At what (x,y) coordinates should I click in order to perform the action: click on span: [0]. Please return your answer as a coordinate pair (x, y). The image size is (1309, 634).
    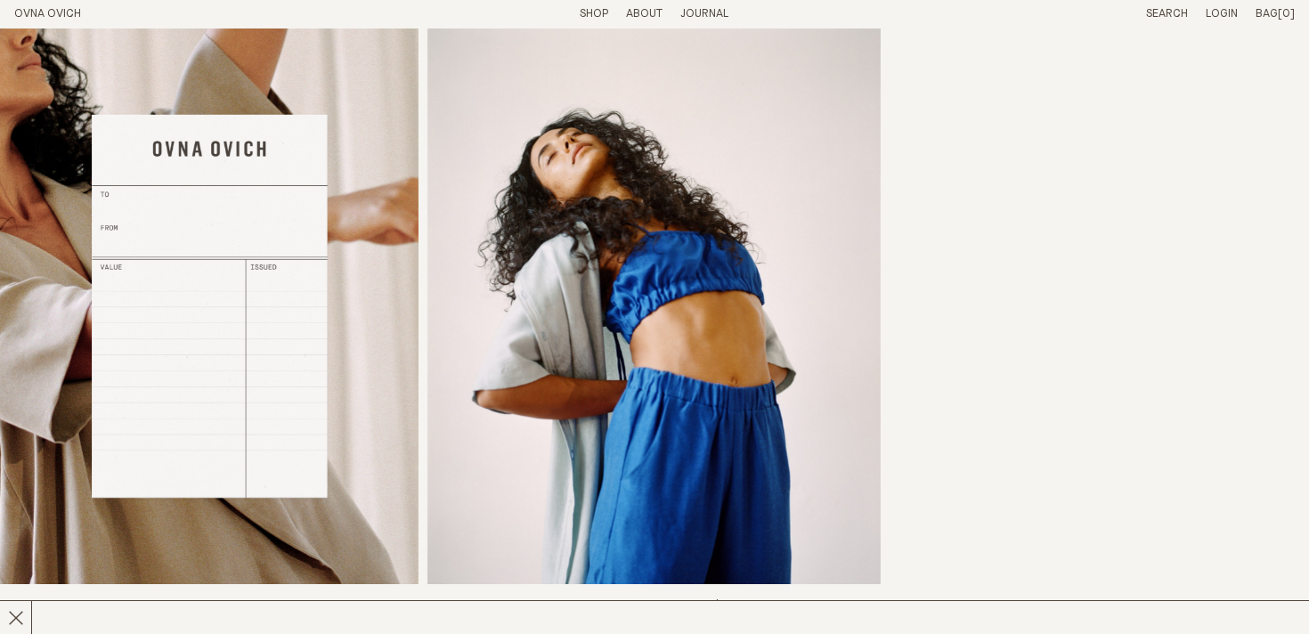
    Looking at the image, I should click on (1286, 13).